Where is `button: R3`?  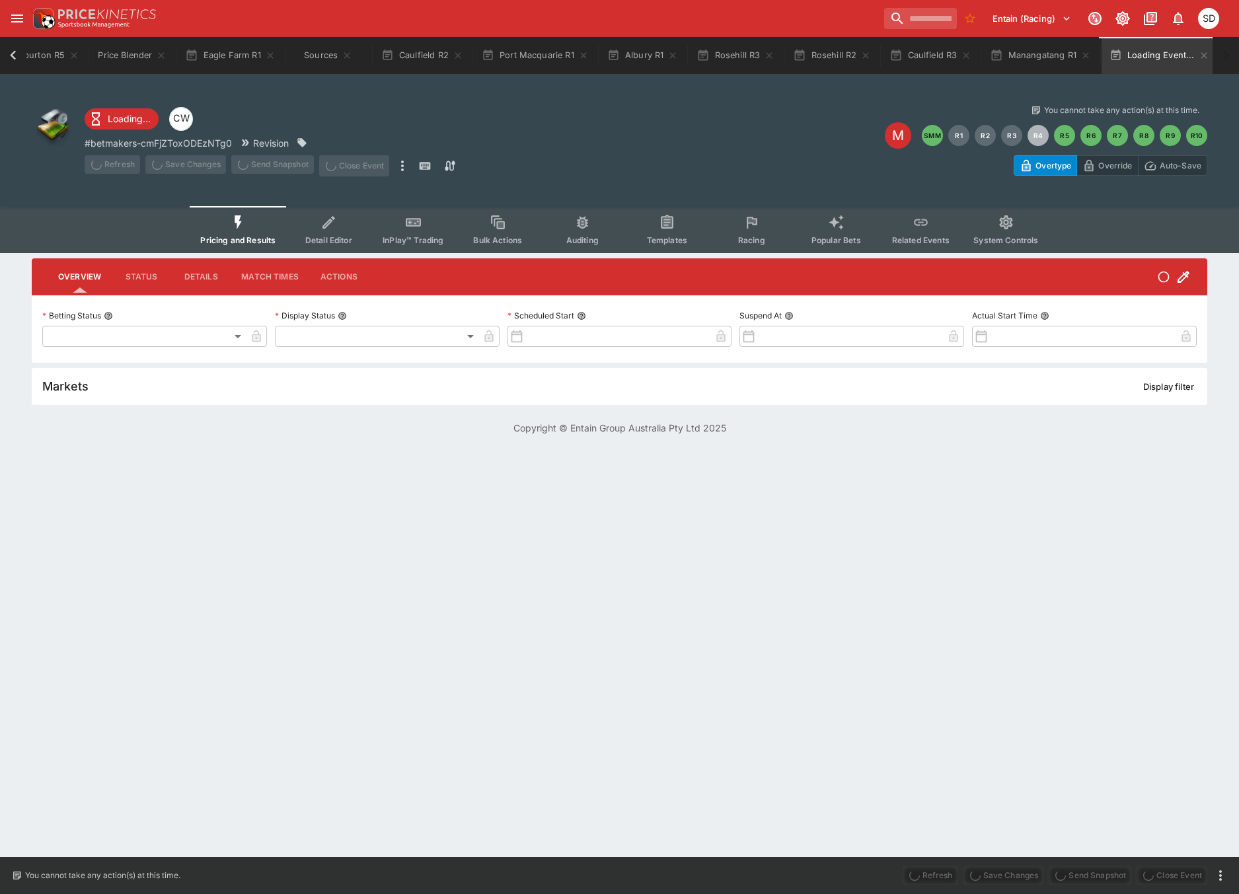
button: R3 is located at coordinates (1011, 135).